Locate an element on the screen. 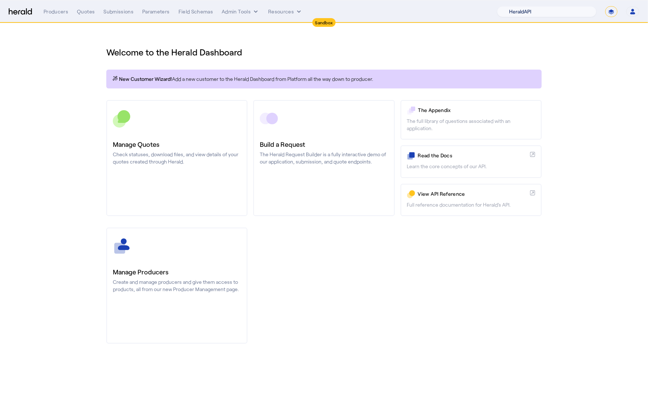 The height and width of the screenshot is (398, 648). p: Add a new customer to the Herald Dashboard from Platform all the way down to producer. is located at coordinates (324, 79).